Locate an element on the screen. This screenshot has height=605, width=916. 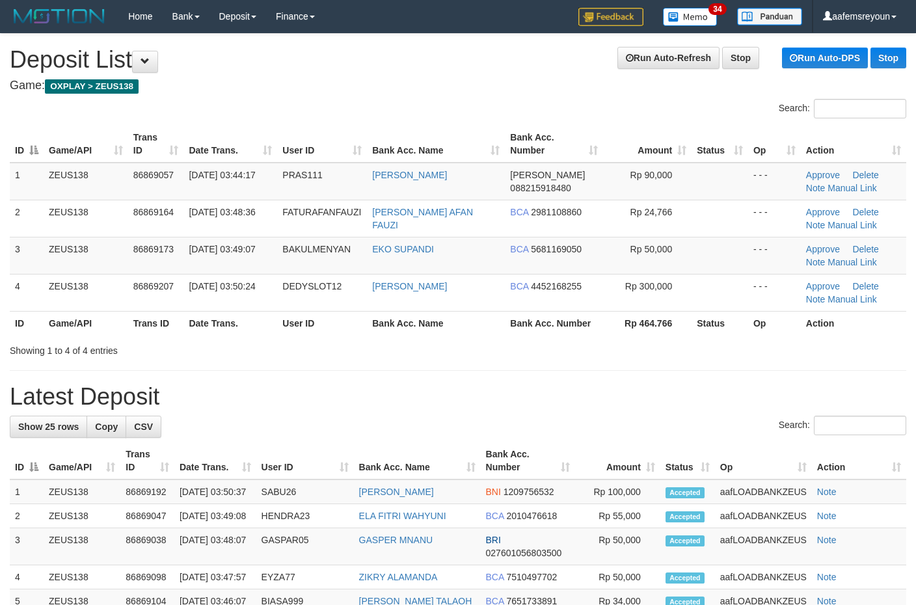
td: 86869047 is located at coordinates (147, 516).